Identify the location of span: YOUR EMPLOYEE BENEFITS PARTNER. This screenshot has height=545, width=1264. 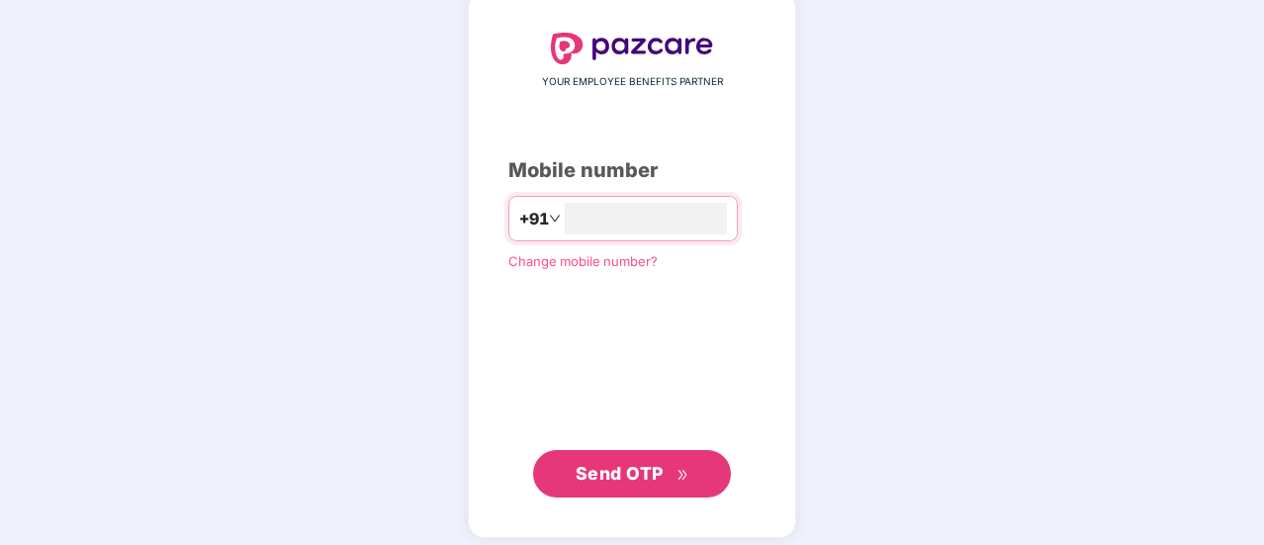
(632, 82).